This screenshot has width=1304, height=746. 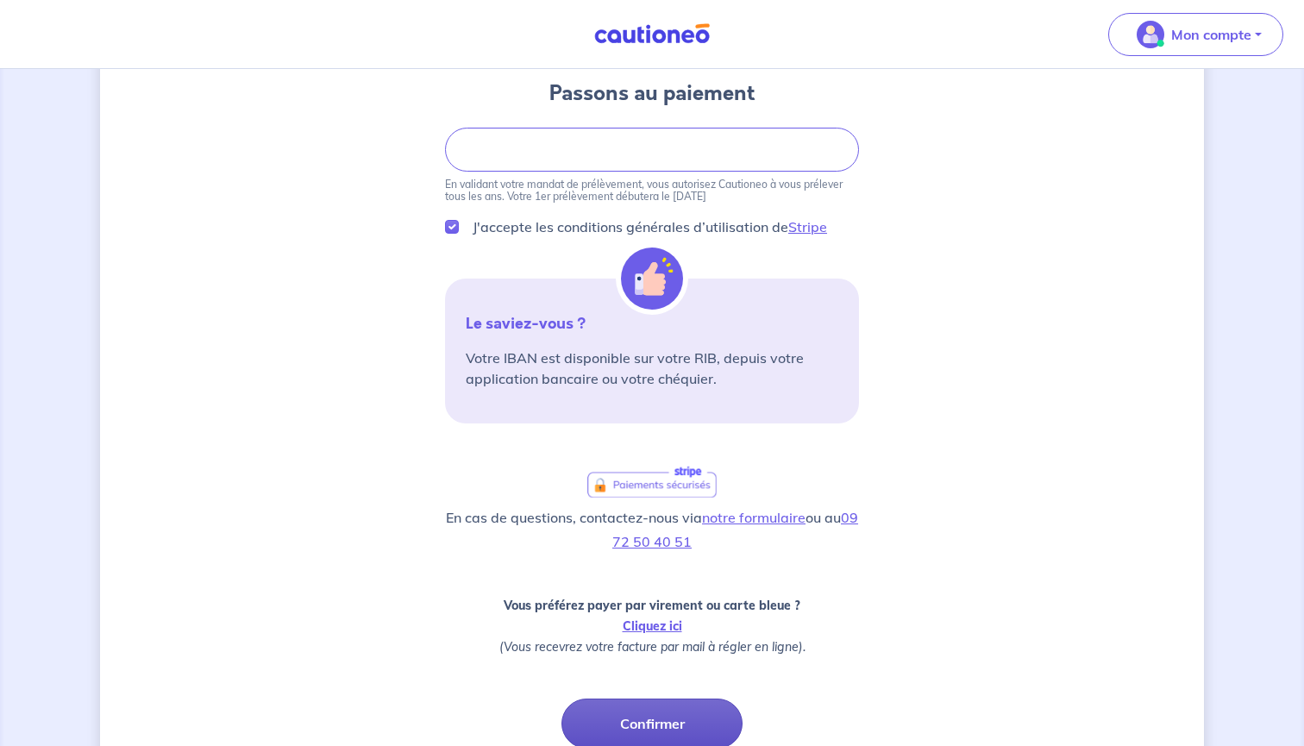 I want to click on em: (Vous recevrez votre facture par mail à régler en ligne)., so click(x=652, y=647).